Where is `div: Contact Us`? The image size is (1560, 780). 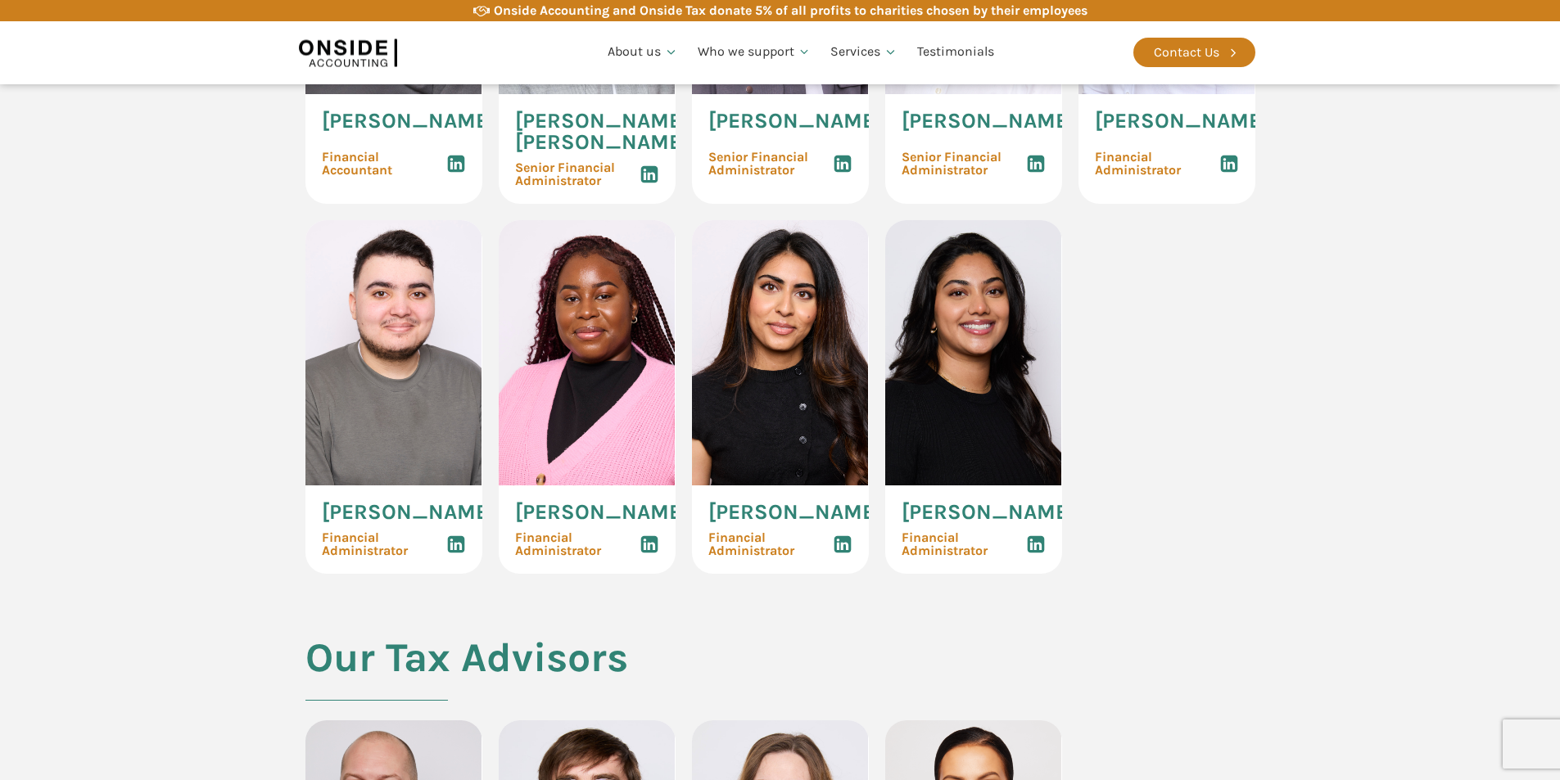 div: Contact Us is located at coordinates (1186, 52).